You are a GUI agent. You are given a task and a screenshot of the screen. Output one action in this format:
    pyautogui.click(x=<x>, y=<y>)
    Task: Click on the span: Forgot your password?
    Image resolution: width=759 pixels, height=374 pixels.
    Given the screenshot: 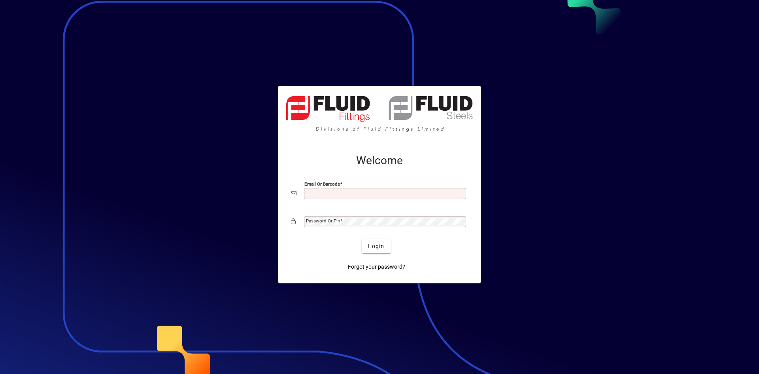 What is the action you would take?
    pyautogui.click(x=377, y=267)
    